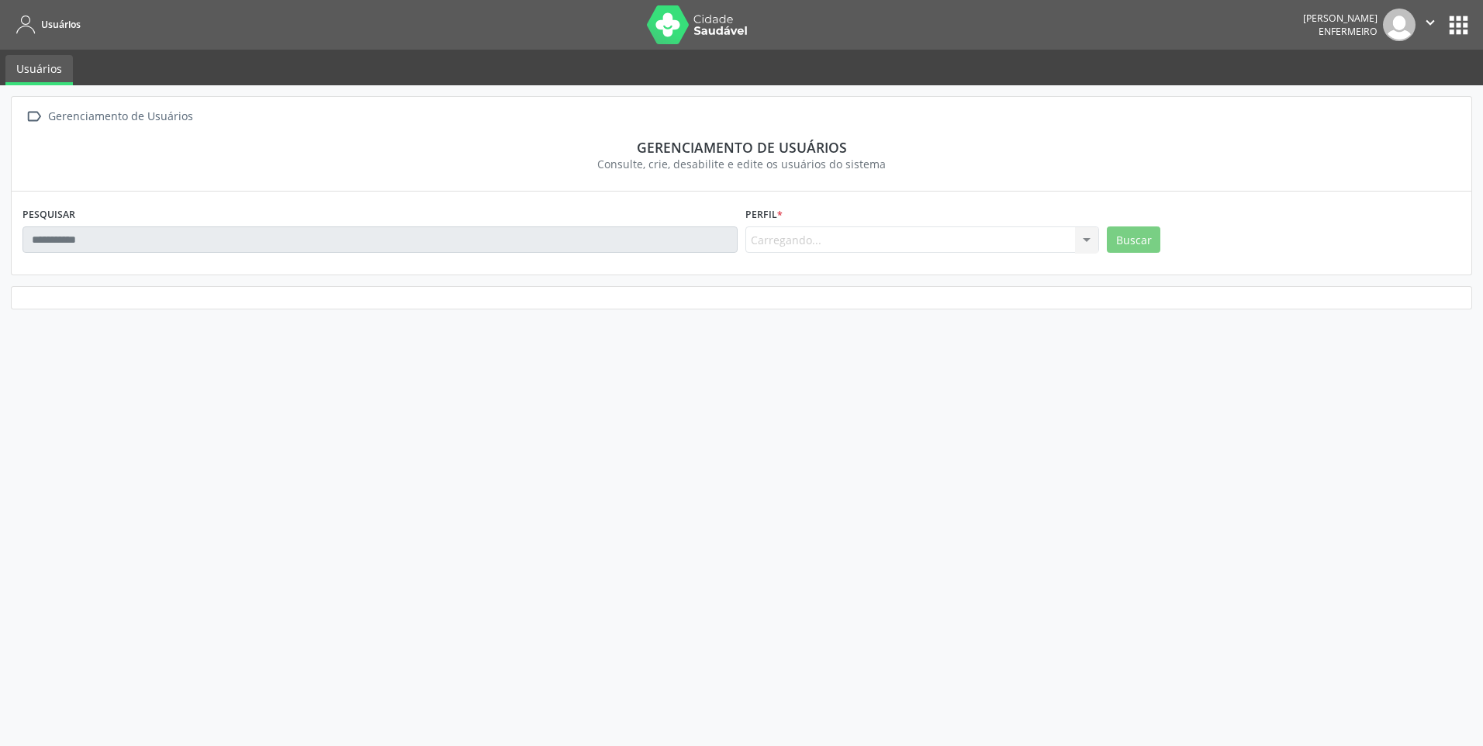 The image size is (1483, 746). Describe the element at coordinates (742, 164) in the screenshot. I see `div: Consulte, crie, desabilite e edite os usuários do sistema` at that location.